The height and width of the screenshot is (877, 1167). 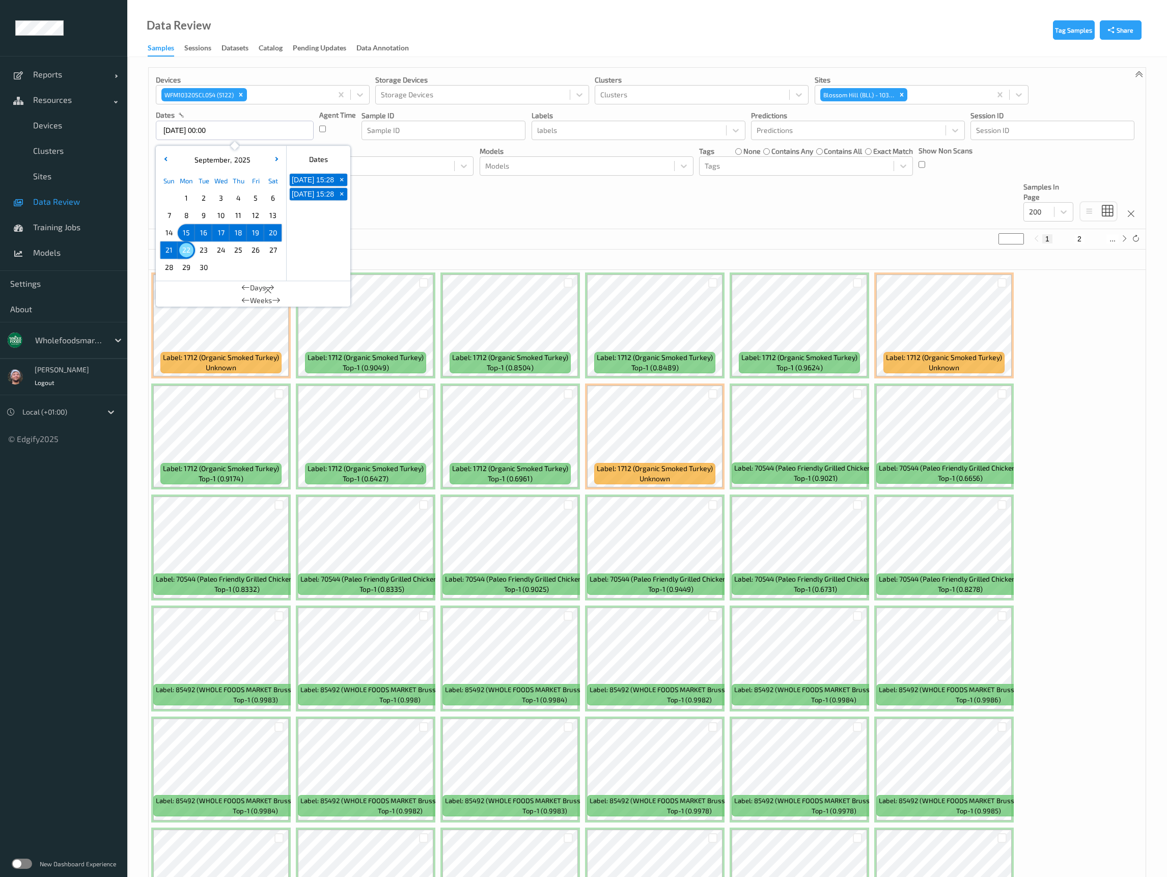 I want to click on div: Pending Updates, so click(x=319, y=49).